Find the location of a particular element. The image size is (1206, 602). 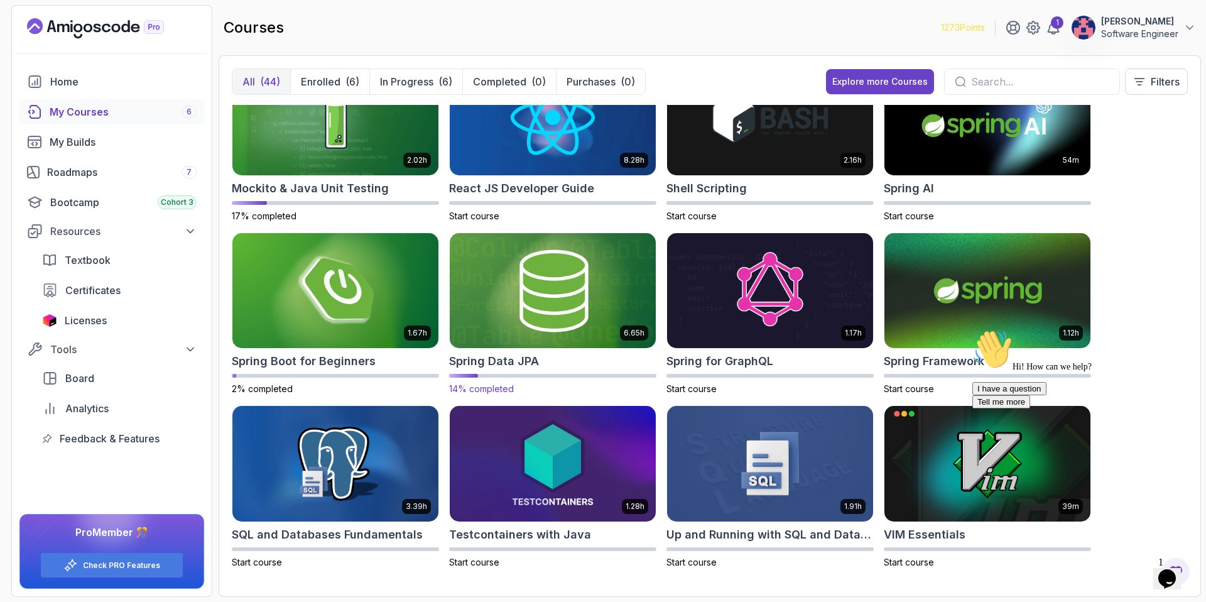

div: Roadmaps is located at coordinates (122, 172).